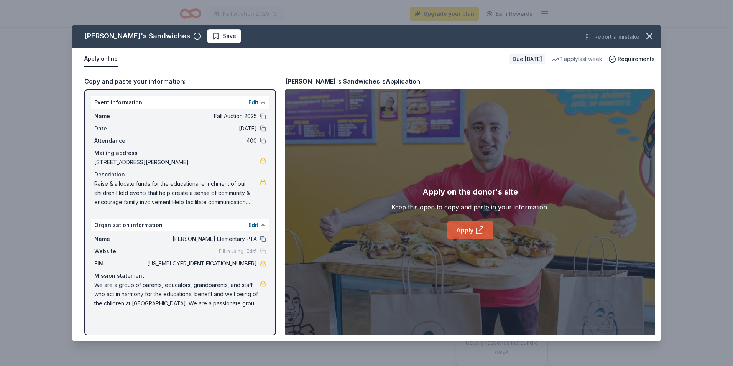  I want to click on div: Copy and paste your information:, so click(180, 81).